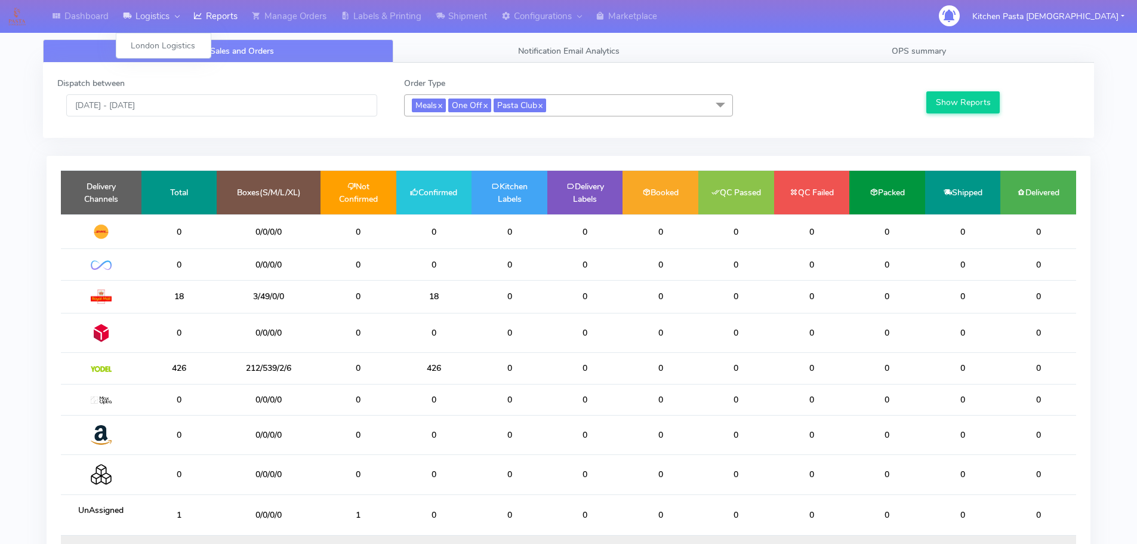  What do you see at coordinates (101, 265) in the screenshot?
I see `img: OnFleet` at bounding box center [101, 265].